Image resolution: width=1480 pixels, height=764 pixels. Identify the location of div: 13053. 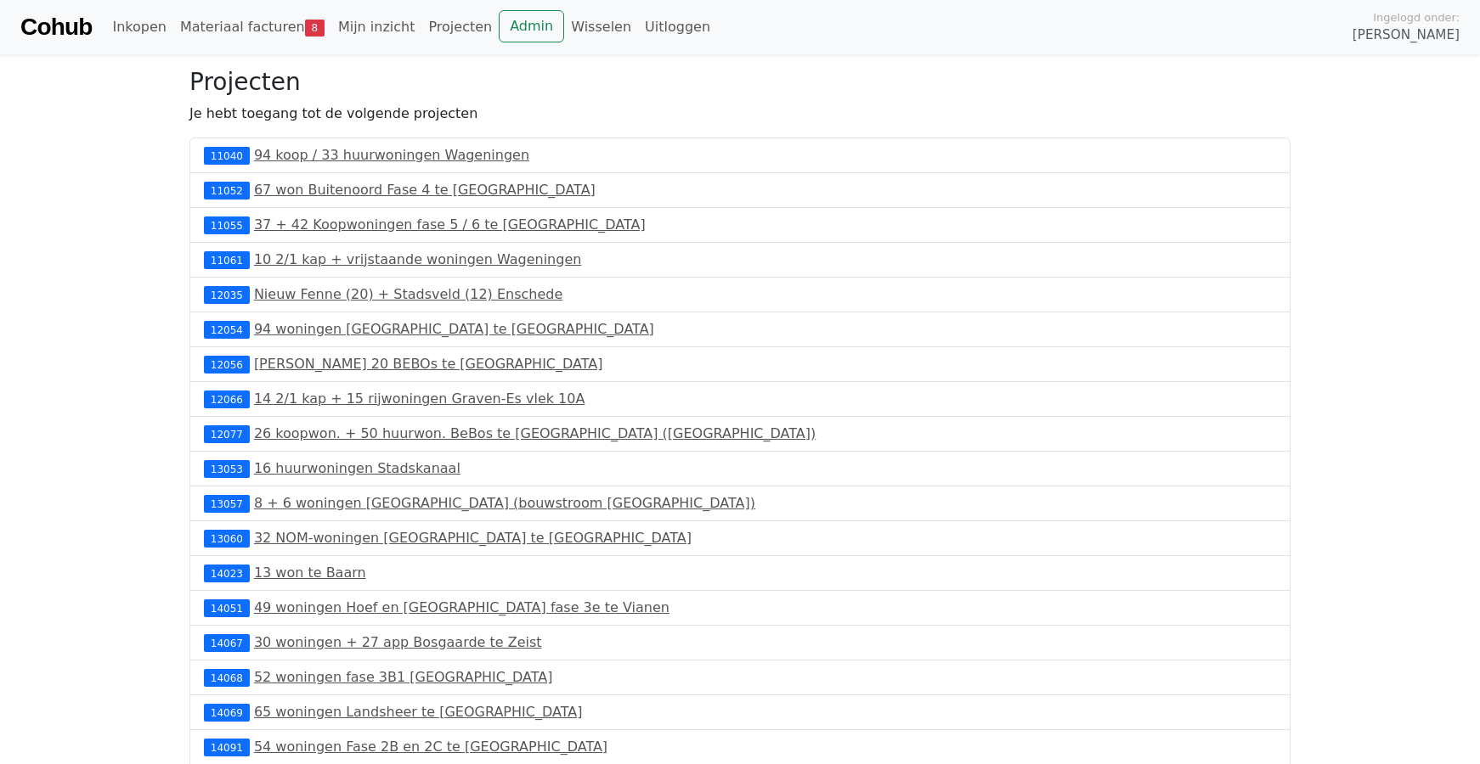
(227, 469).